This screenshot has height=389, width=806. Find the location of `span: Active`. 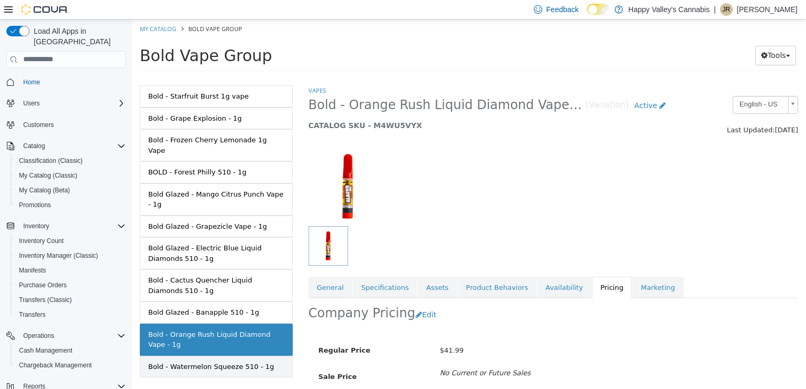

span: Active is located at coordinates (514, 86).